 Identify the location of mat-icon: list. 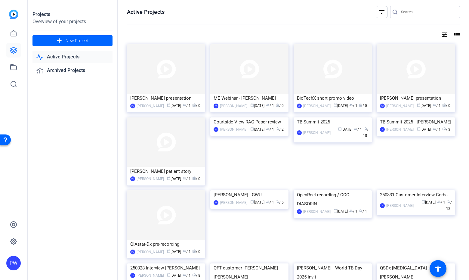
(456, 35).